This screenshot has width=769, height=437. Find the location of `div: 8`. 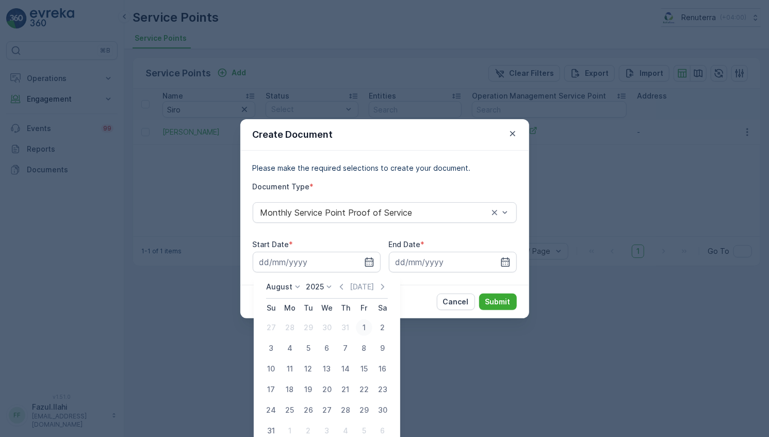

div: 8 is located at coordinates (364, 348).